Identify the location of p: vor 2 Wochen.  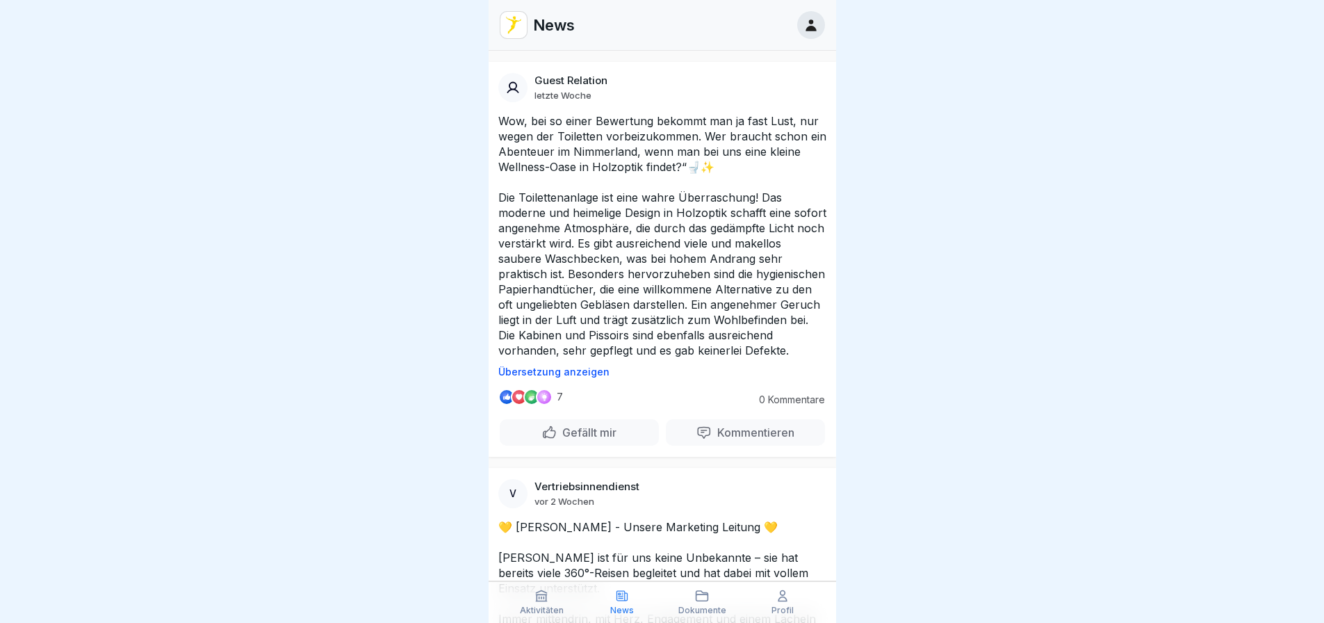
(565, 501).